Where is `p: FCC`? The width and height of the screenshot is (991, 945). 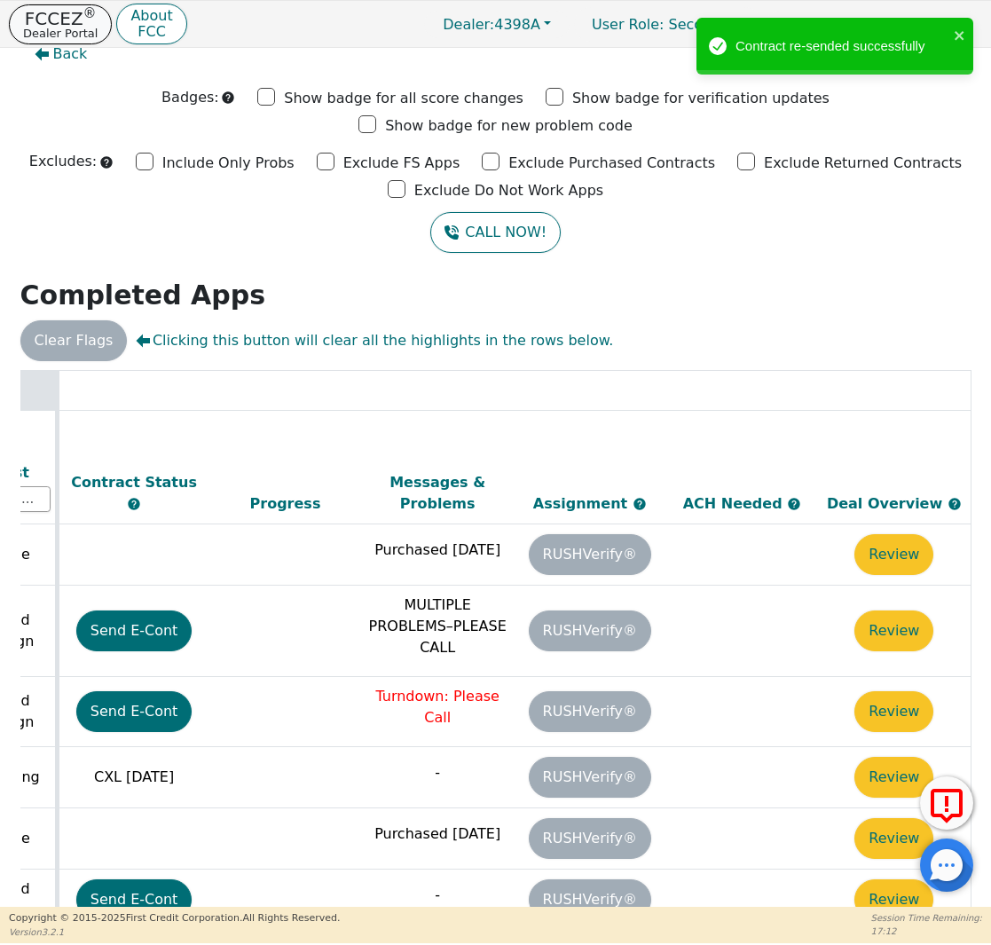
p: FCC is located at coordinates (151, 32).